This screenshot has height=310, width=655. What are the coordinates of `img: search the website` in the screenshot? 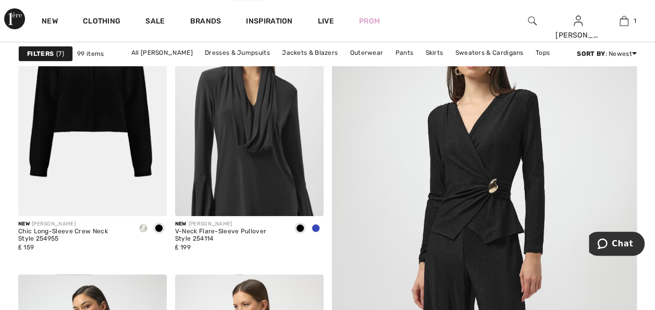 It's located at (532, 21).